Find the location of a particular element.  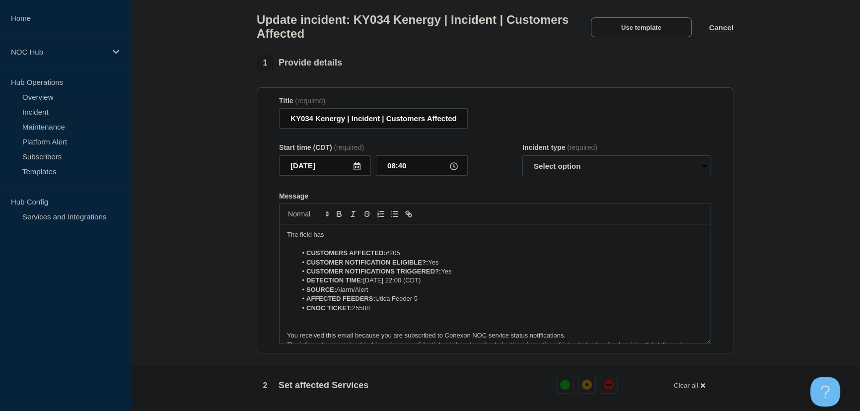

div: down is located at coordinates (609, 385).